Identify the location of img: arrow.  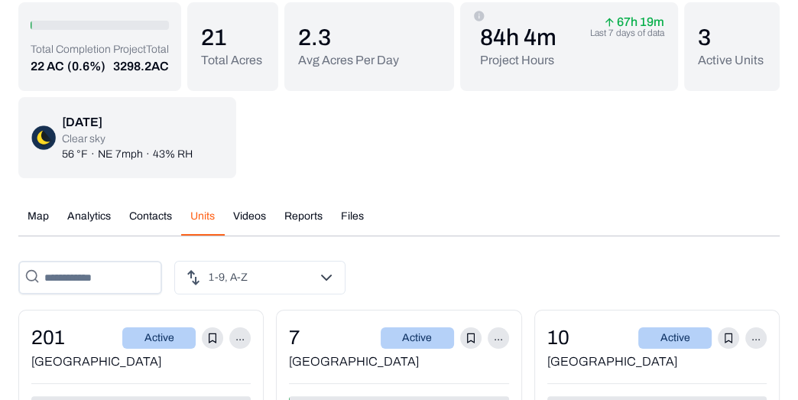
(609, 22).